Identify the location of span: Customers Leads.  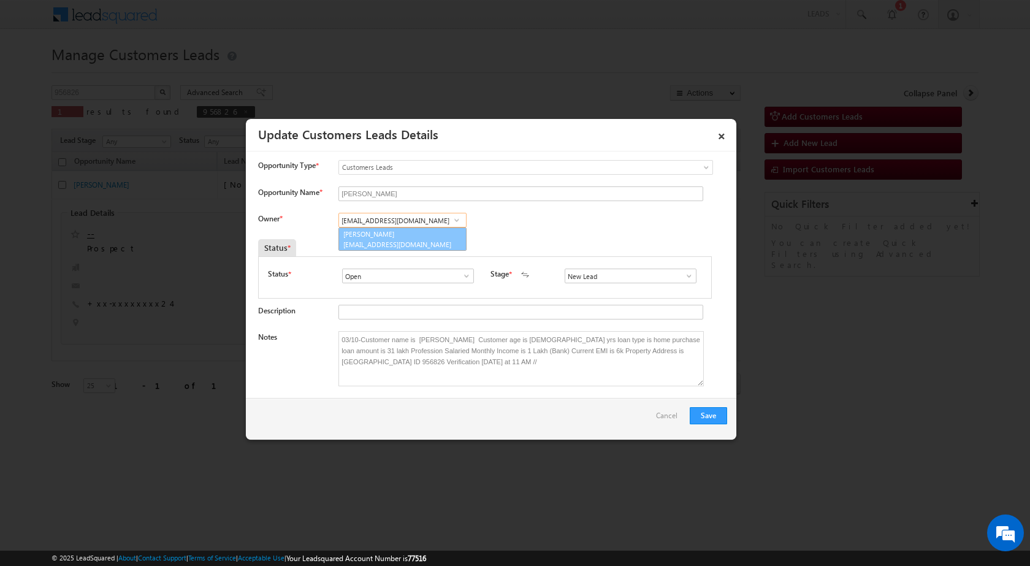
(501, 167).